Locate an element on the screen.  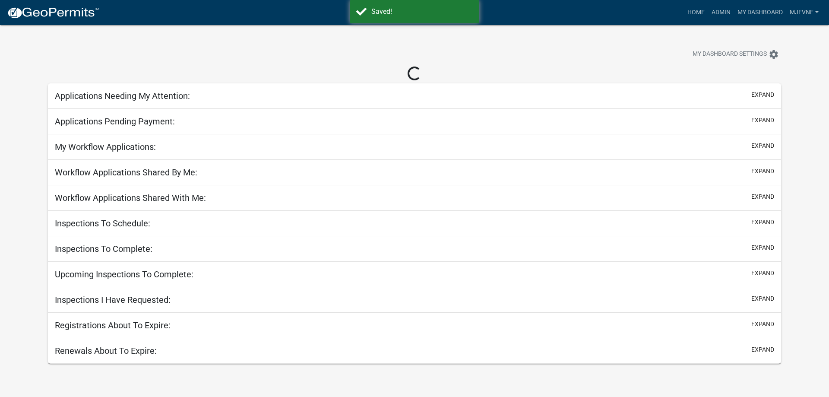
h5: Registrations About To Expire: is located at coordinates (113, 325).